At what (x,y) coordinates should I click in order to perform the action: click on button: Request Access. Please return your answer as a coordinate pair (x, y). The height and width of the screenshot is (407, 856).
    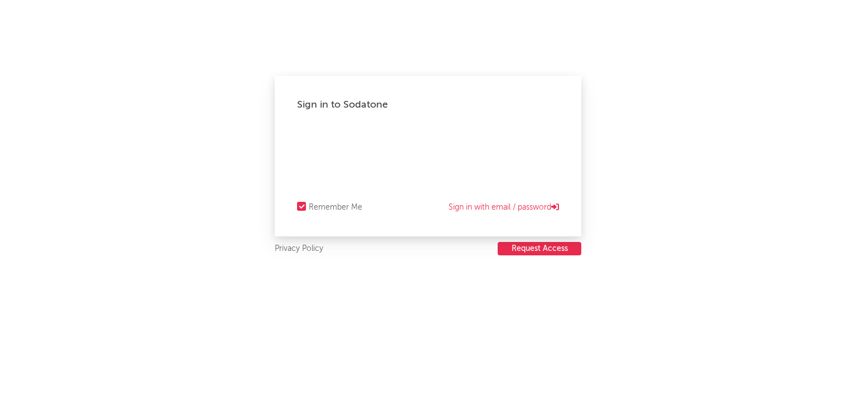
    Looking at the image, I should click on (540, 249).